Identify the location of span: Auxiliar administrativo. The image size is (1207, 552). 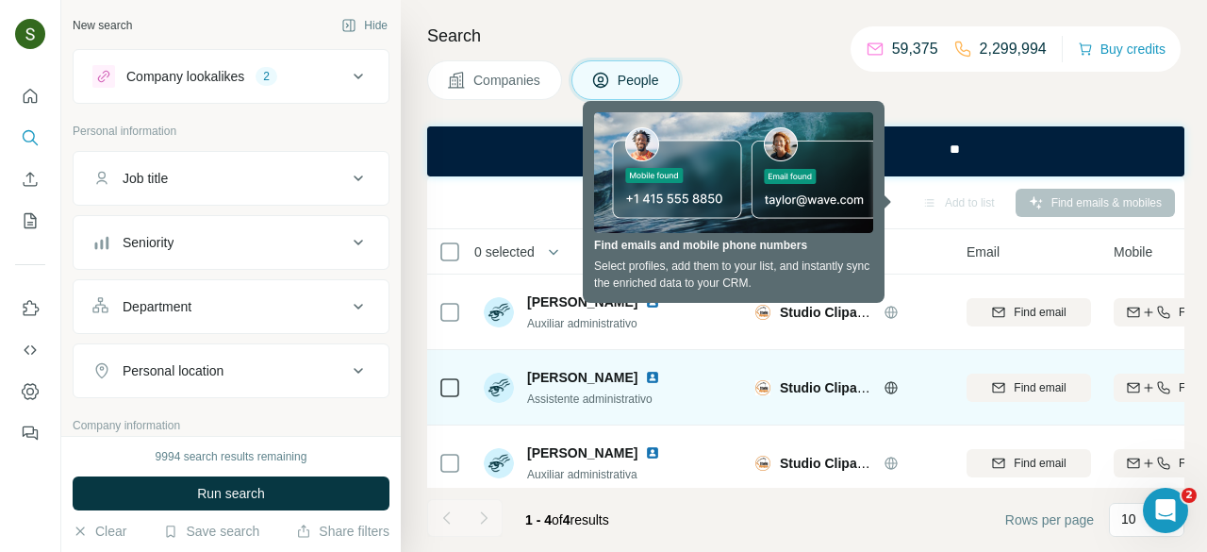
(582, 323).